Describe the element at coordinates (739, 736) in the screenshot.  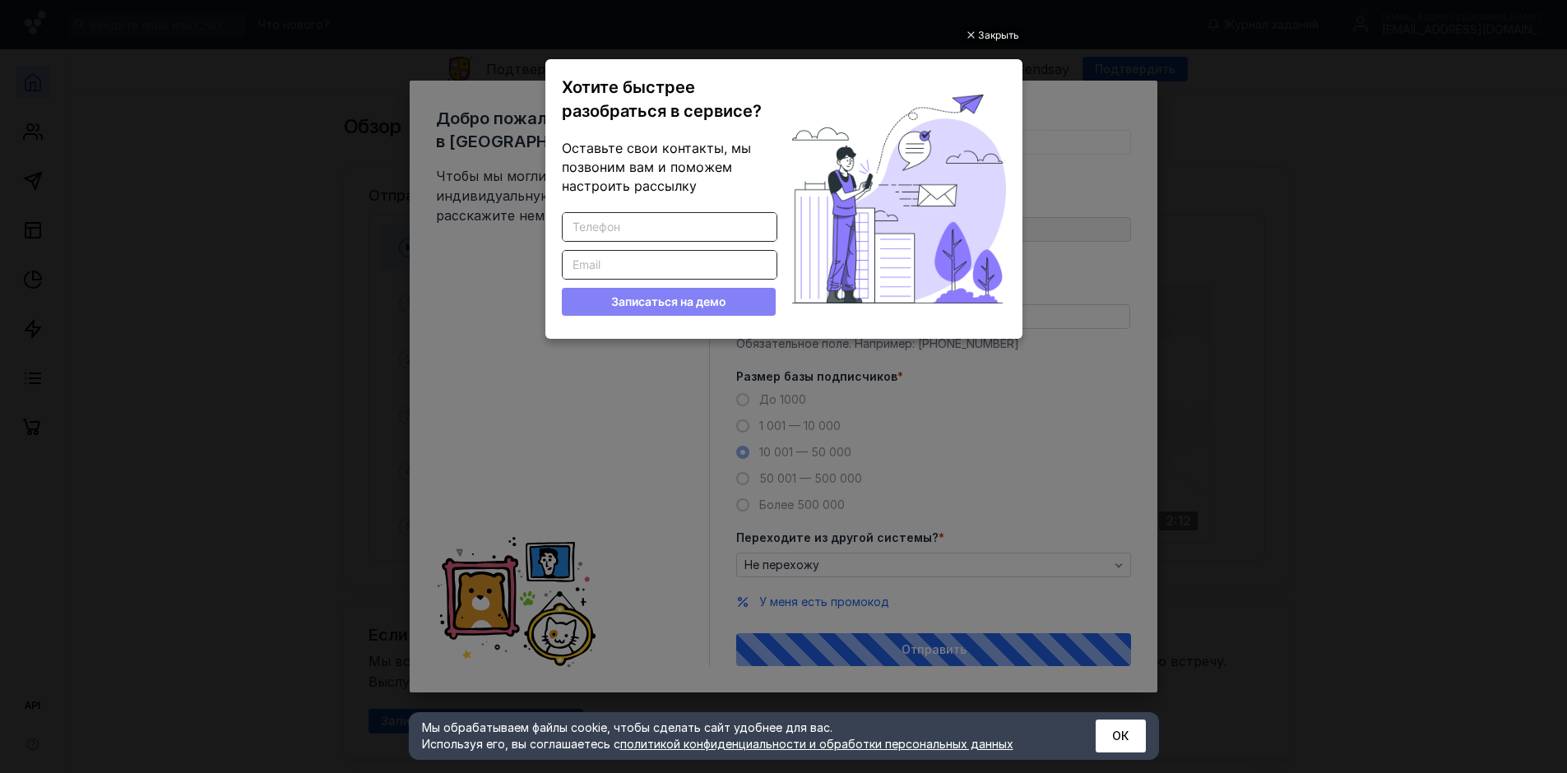
I see `div: Мы обрабатываем файлы cookie, чтобы сделать сайт удобнее для вас. Используя его, вы соглашаетесь c` at that location.